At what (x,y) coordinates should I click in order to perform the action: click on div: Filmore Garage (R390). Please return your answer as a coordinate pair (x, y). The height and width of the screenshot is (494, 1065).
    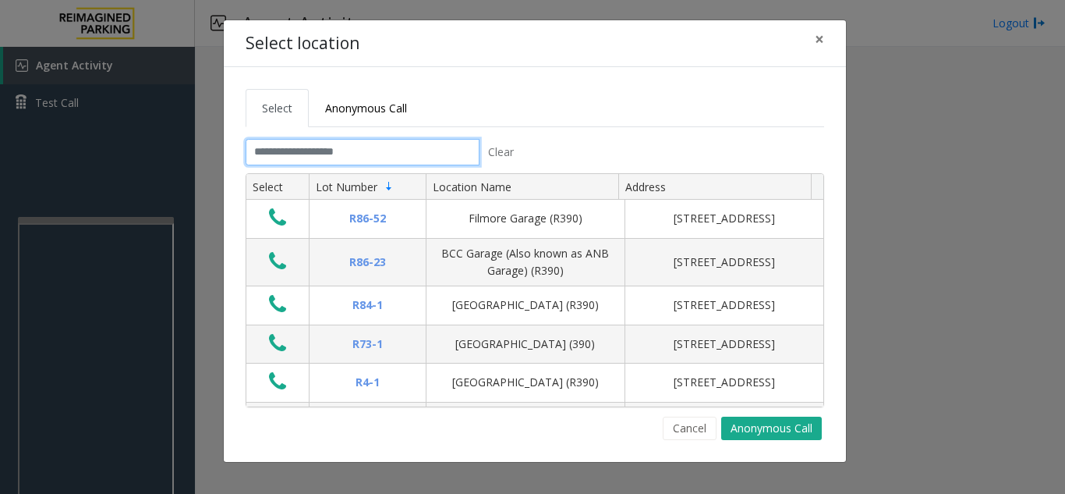
    Looking at the image, I should click on (526, 218).